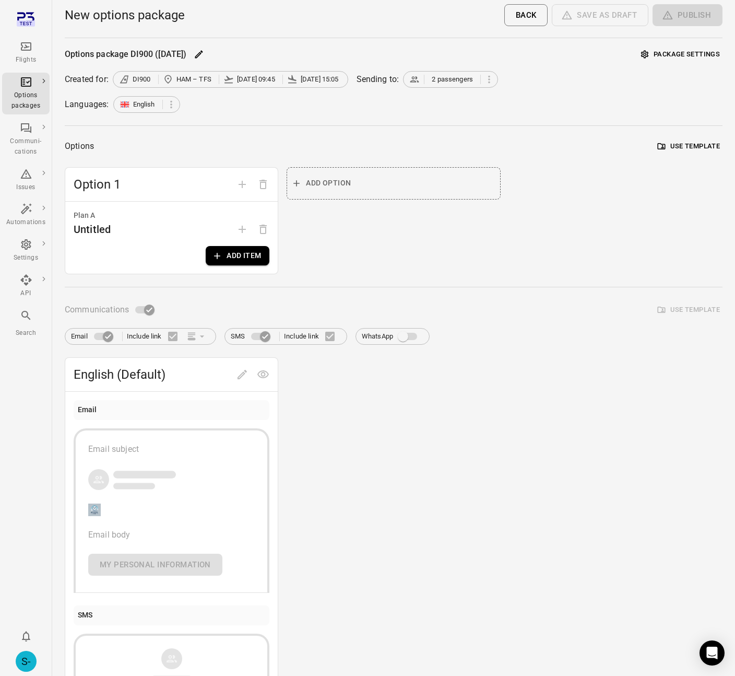 This screenshot has width=735, height=676. I want to click on div: Created for:, so click(87, 79).